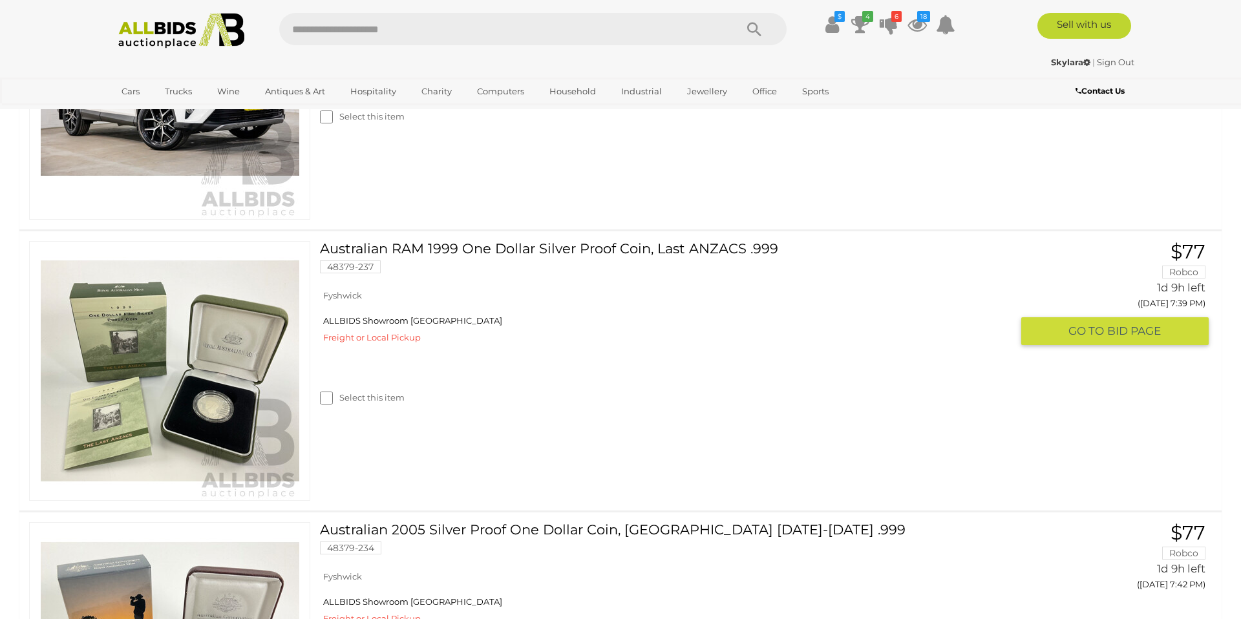 The width and height of the screenshot is (1241, 619). What do you see at coordinates (1133, 331) in the screenshot?
I see `span: BID PAGE` at bounding box center [1133, 331].